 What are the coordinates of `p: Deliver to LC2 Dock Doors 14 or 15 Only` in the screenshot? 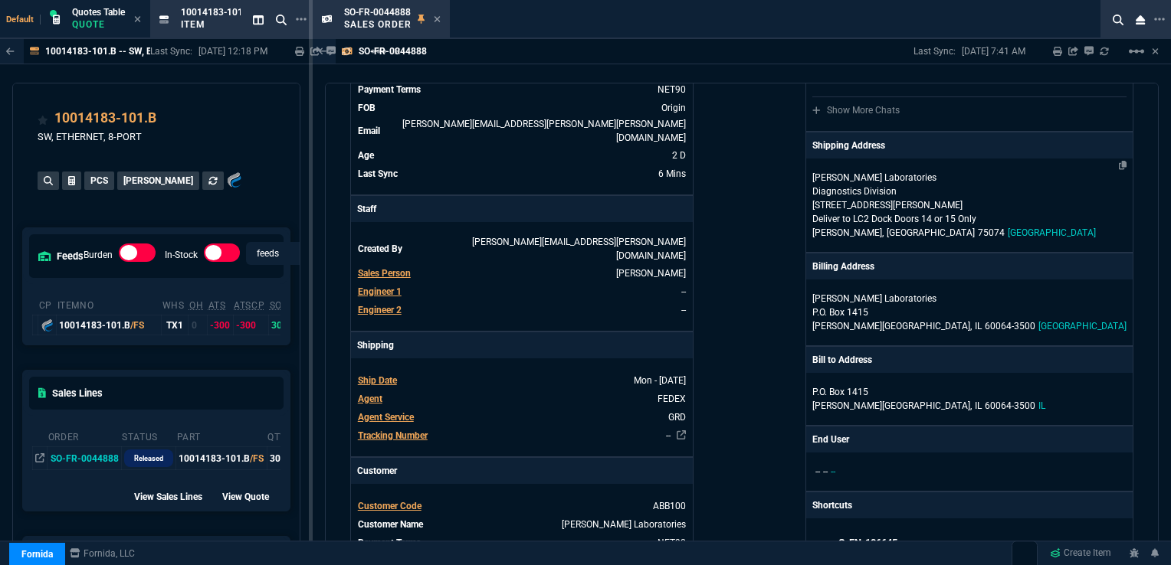 It's located at (969, 219).